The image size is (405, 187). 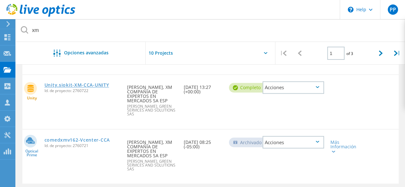 I want to click on div: completo, so click(x=248, y=88).